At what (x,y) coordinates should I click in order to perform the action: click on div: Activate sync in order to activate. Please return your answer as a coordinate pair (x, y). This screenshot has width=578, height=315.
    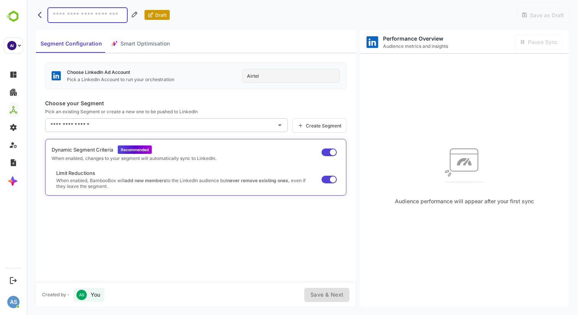
    Looking at the image, I should click on (512, 42).